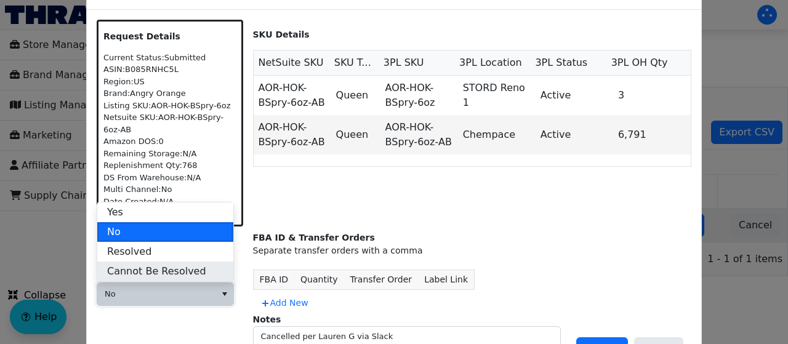 The width and height of the screenshot is (788, 344). Describe the element at coordinates (274, 280) in the screenshot. I see `th: FBA ID` at that location.